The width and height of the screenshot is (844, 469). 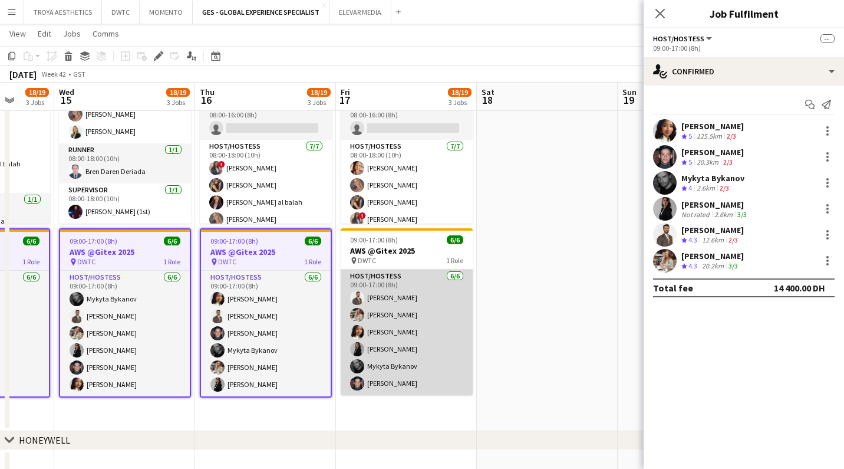 What do you see at coordinates (709, 136) in the screenshot?
I see `div: 125.5km` at bounding box center [709, 136].